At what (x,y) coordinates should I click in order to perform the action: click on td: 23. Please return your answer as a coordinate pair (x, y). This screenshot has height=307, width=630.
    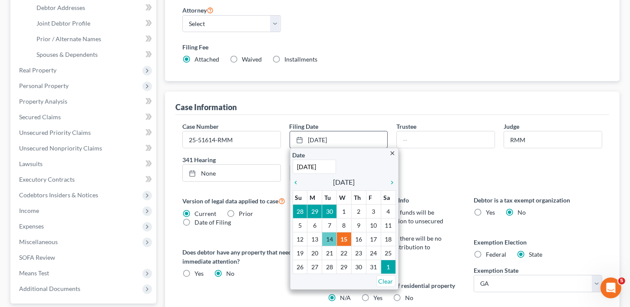
    Looking at the image, I should click on (359, 254).